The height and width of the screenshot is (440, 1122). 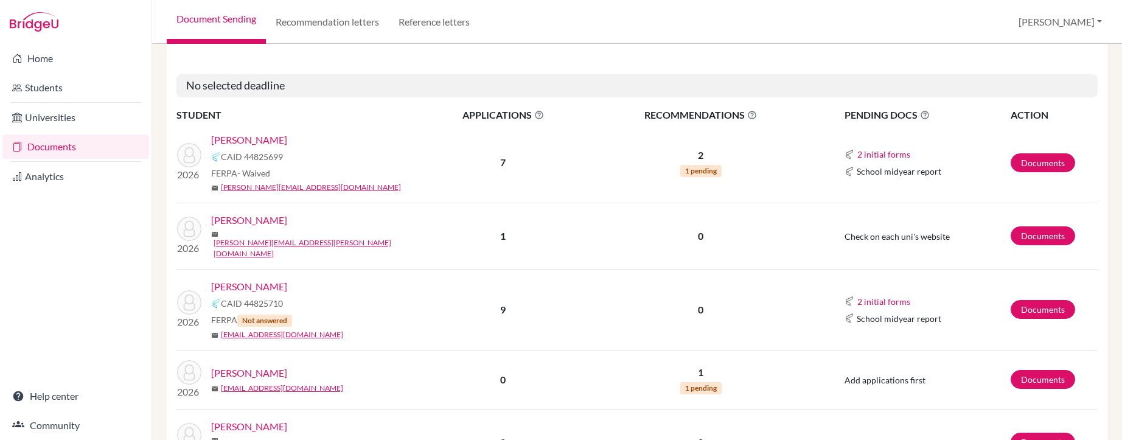 I want to click on a: Help center, so click(x=75, y=396).